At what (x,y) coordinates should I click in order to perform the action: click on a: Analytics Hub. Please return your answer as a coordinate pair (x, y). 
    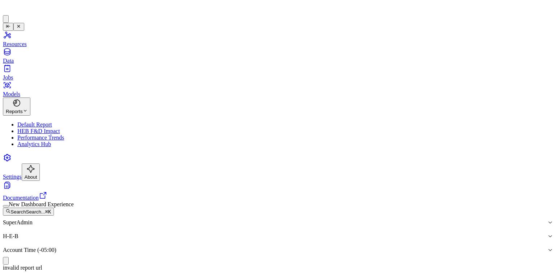
    Looking at the image, I should click on (34, 144).